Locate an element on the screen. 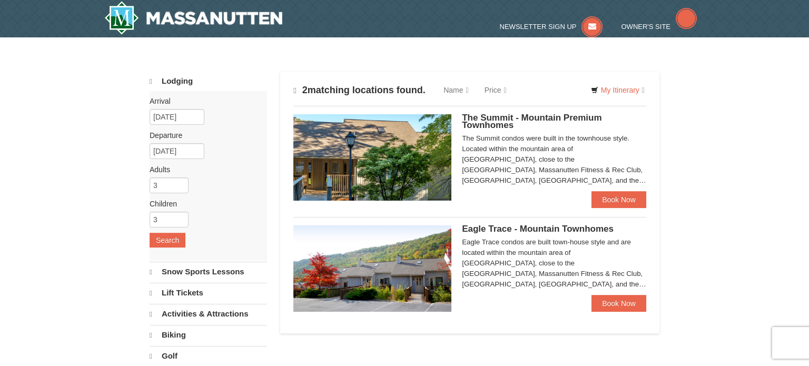 This screenshot has height=366, width=809. label: Adults is located at coordinates (204, 170).